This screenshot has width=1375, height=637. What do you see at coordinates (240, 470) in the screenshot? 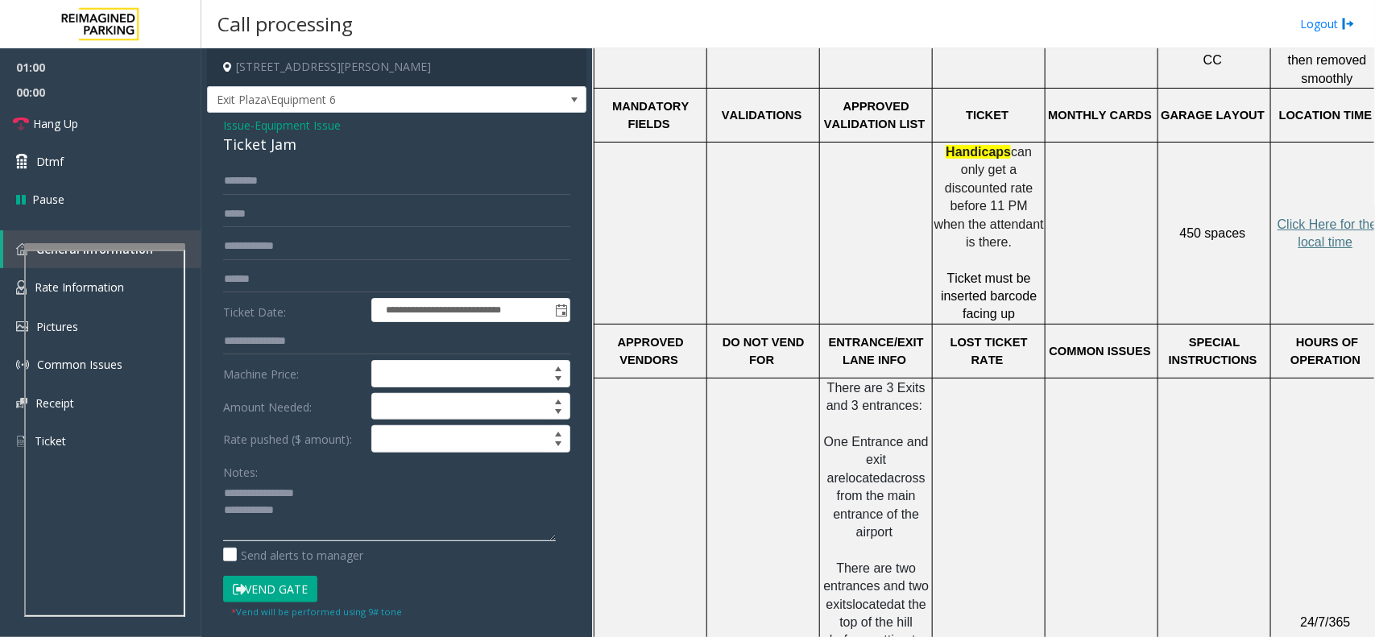
I see `label: Notes:` at bounding box center [240, 470].